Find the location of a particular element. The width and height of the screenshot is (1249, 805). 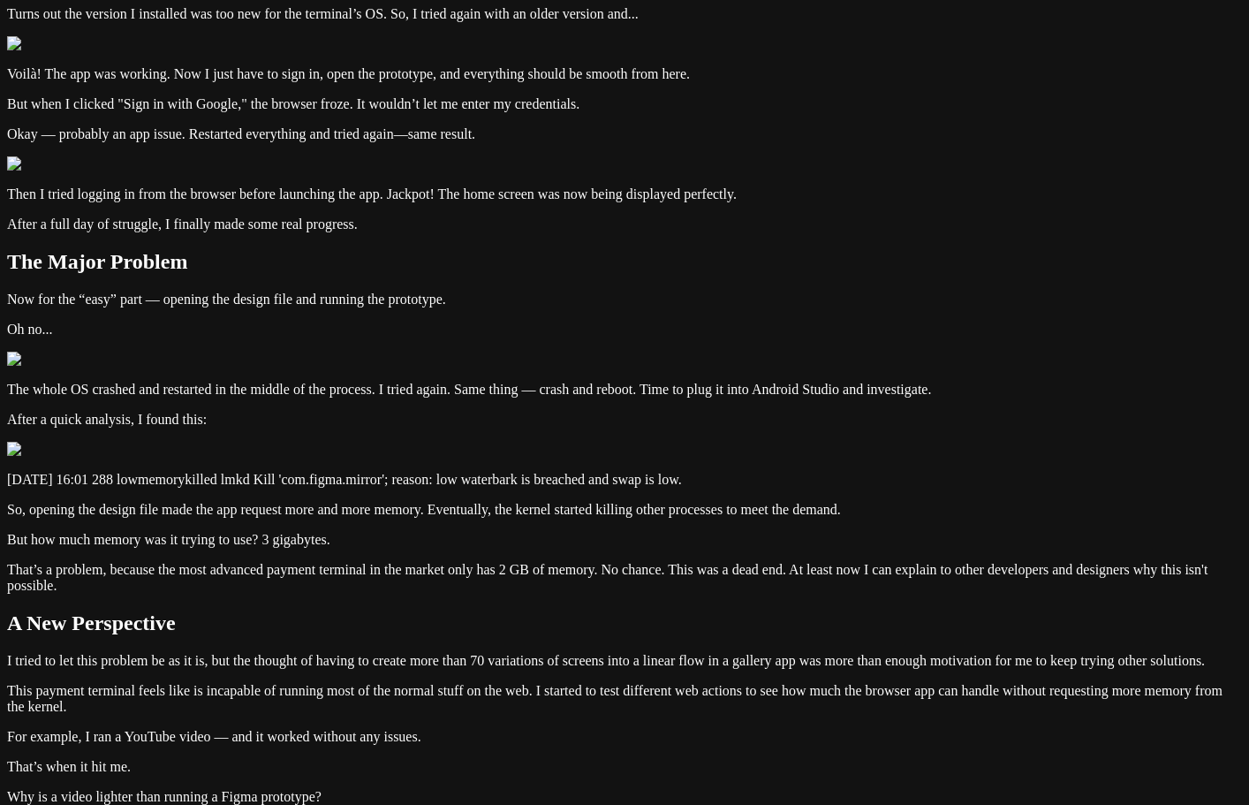

p: Oh no... is located at coordinates (624, 329).